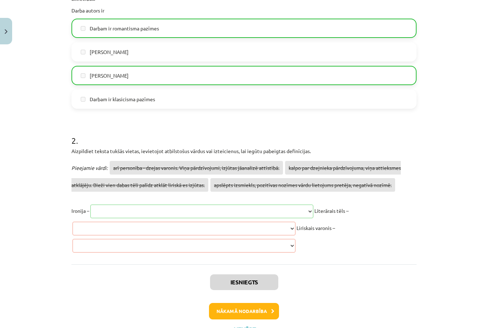 This screenshot has width=488, height=328. What do you see at coordinates (80, 211) in the screenshot?
I see `span: Ironija –` at bounding box center [80, 211].